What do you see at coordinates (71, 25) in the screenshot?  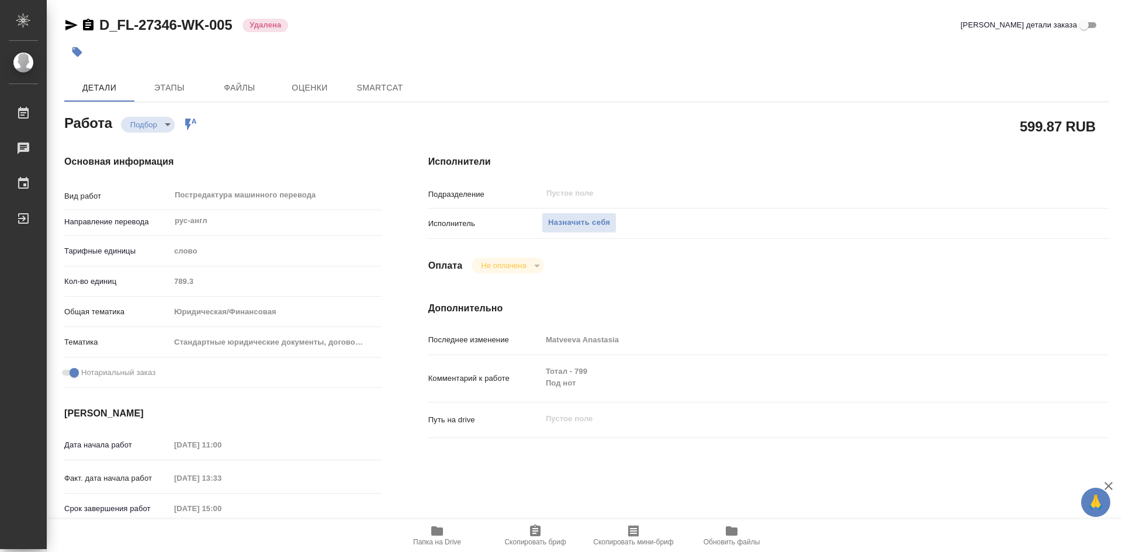 I see `button: Скопировать ссылку для ЯМессенджера` at bounding box center [71, 25].